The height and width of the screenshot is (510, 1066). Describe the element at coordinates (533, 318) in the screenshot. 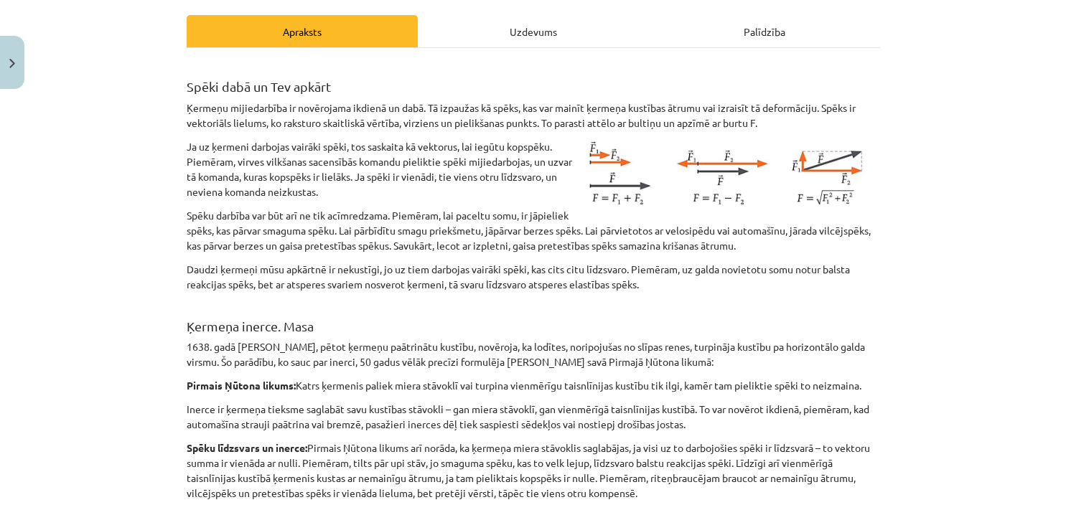

I see `h2: Ķermeņa inerce. Masa` at that location.